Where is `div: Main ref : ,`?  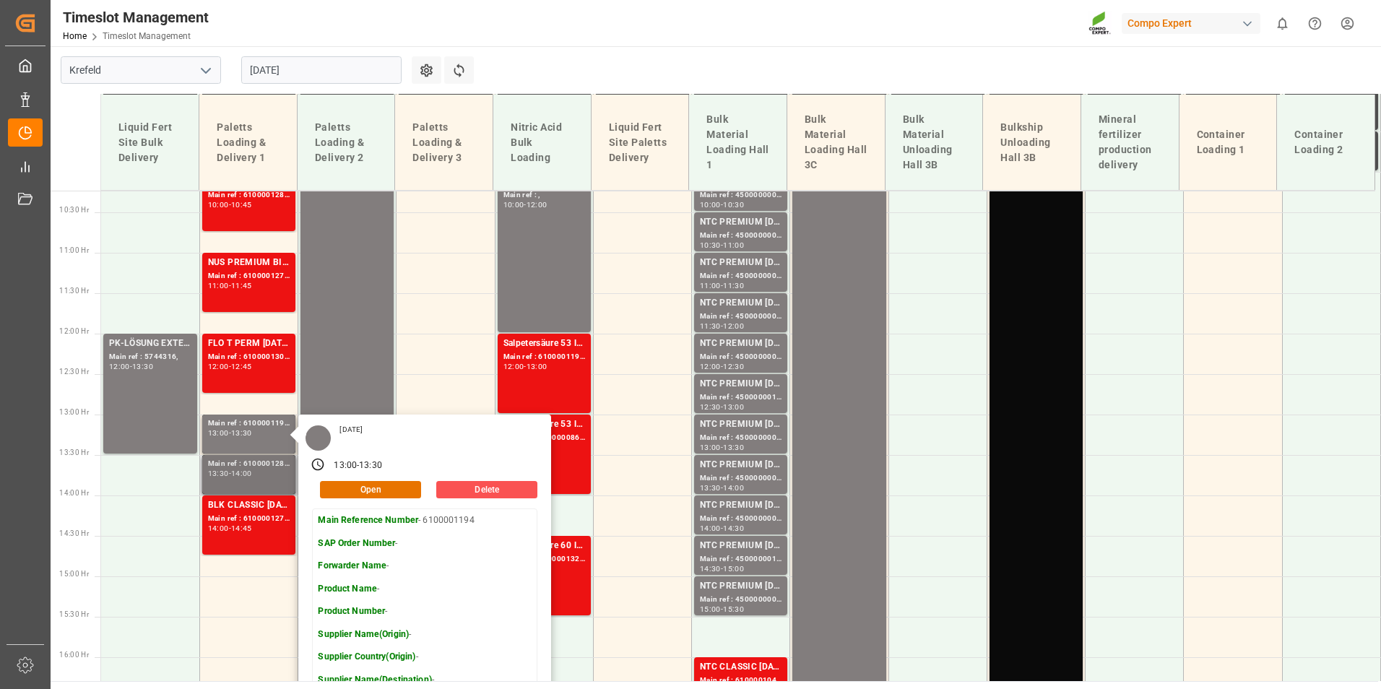 div: Main ref : , is located at coordinates (544, 195).